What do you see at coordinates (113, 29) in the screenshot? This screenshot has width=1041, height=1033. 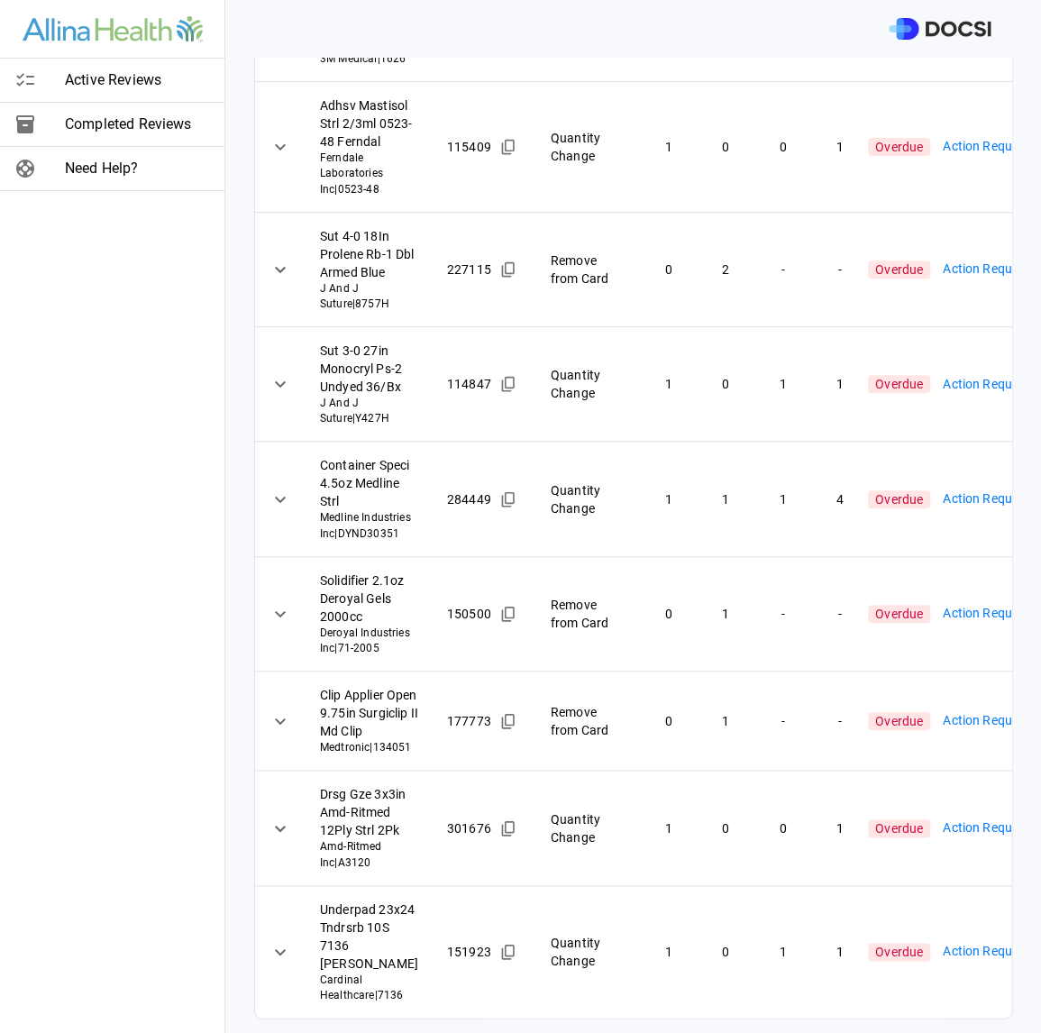 I see `img: Site Logo` at bounding box center [113, 29].